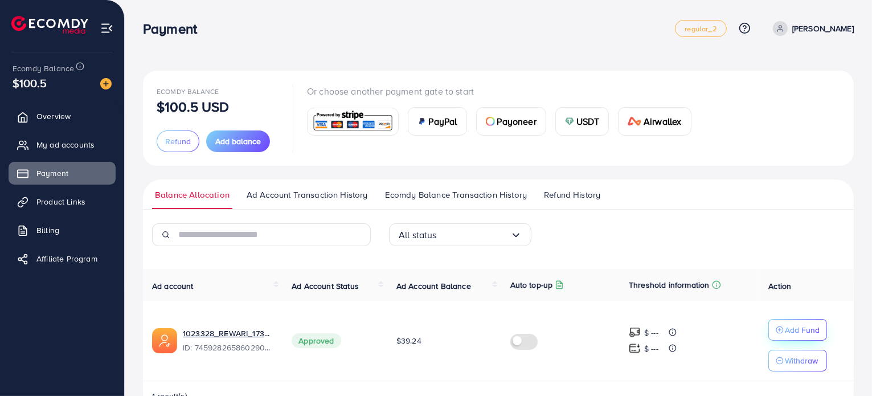  I want to click on span: Refund History, so click(572, 195).